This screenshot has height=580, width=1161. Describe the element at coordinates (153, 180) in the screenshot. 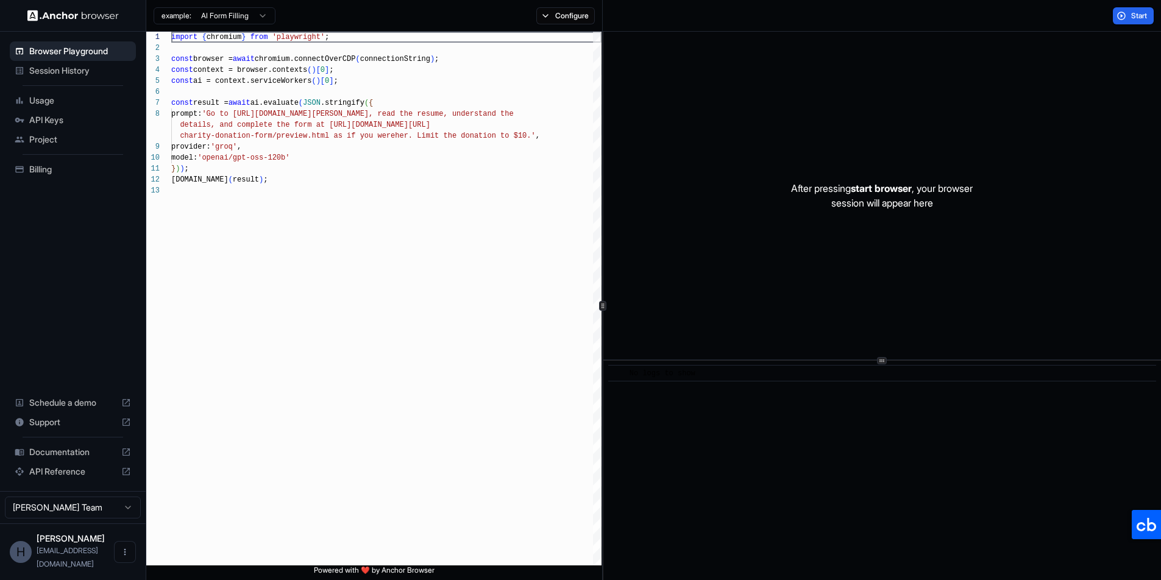

I see `div: 12` at that location.